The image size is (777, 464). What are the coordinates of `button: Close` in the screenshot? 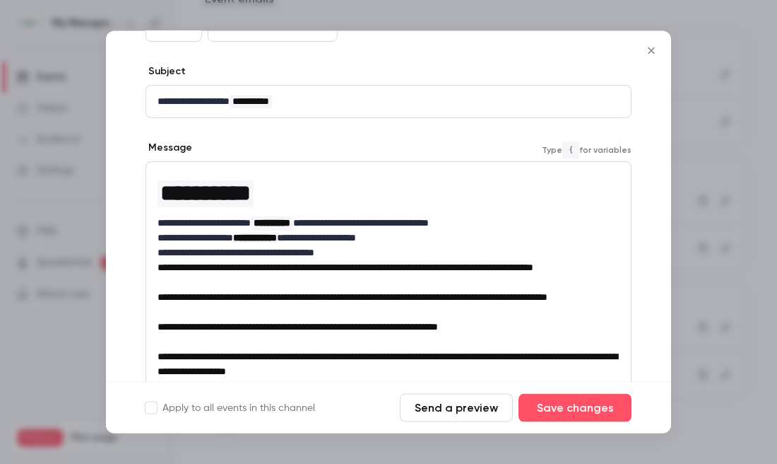 It's located at (652, 51).